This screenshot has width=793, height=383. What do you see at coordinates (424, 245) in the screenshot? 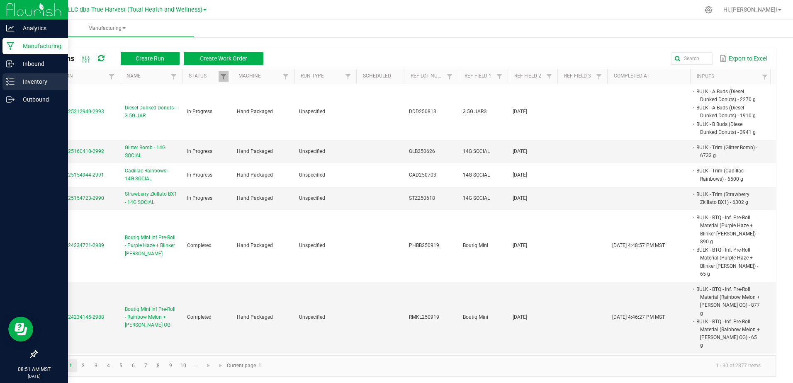
I see `span: PHBB250919` at bounding box center [424, 245].